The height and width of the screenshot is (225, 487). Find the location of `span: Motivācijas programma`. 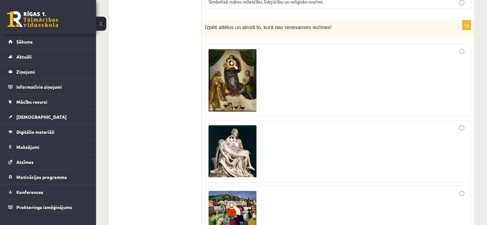

span: Motivācijas programma is located at coordinates (42, 177).